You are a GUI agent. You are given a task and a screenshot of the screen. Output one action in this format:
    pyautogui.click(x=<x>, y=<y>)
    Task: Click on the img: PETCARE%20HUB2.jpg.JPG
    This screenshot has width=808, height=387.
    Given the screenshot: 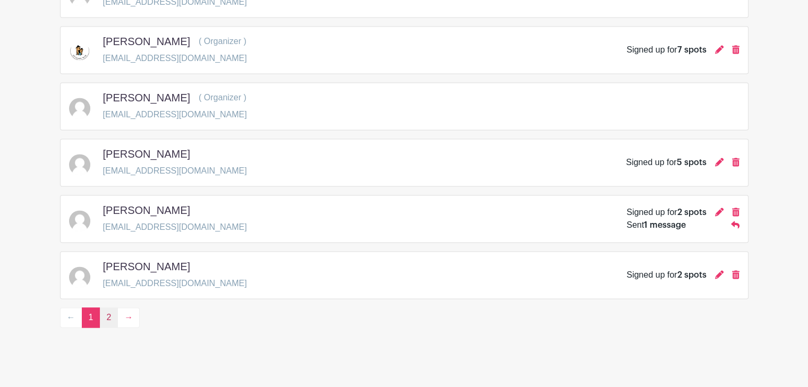 What is the action you would take?
    pyautogui.click(x=80, y=52)
    